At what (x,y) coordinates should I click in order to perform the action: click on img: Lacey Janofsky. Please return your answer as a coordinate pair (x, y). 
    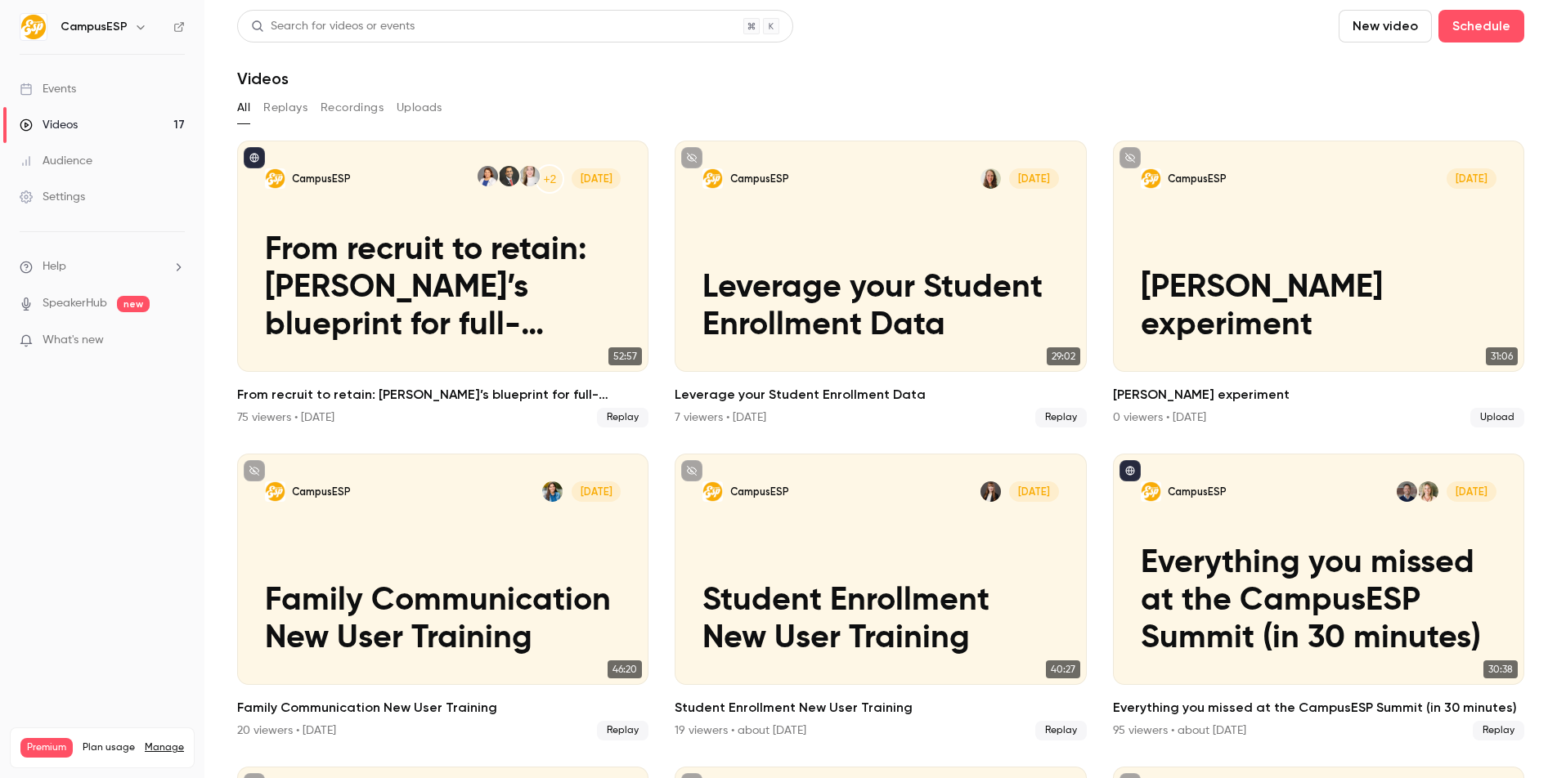
    Looking at the image, I should click on (552, 491).